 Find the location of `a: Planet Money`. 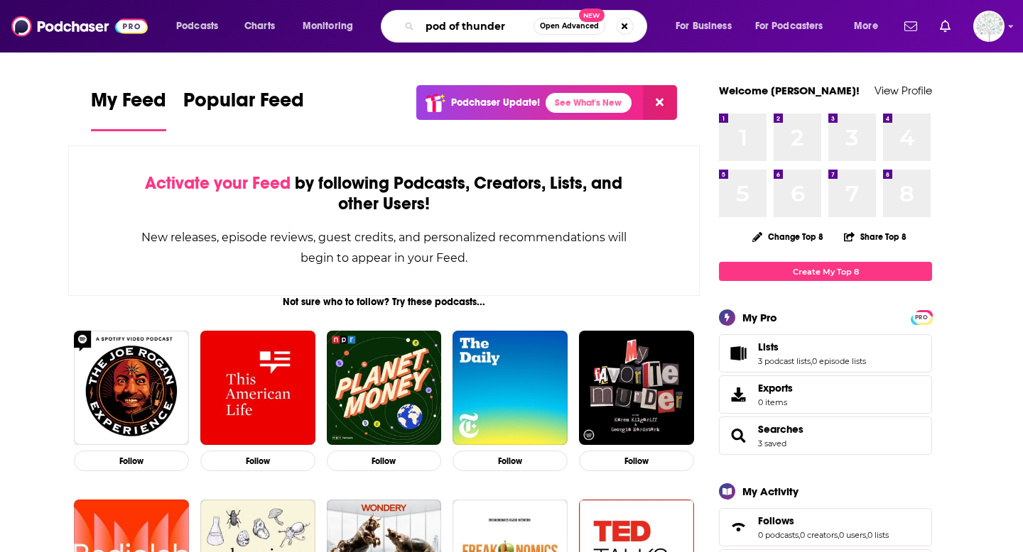

a: Planet Money is located at coordinates (384, 388).